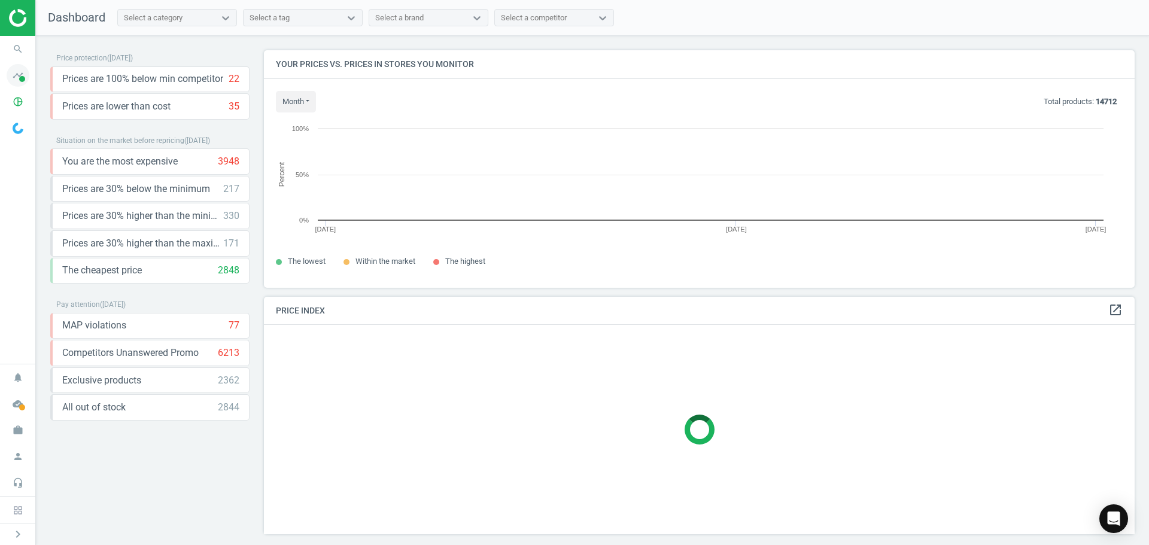  I want to click on div: 3948, so click(229, 162).